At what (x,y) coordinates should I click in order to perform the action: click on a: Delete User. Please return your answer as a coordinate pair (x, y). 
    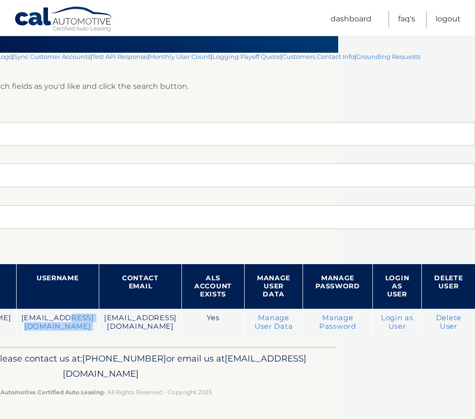
    Looking at the image, I should click on (449, 322).